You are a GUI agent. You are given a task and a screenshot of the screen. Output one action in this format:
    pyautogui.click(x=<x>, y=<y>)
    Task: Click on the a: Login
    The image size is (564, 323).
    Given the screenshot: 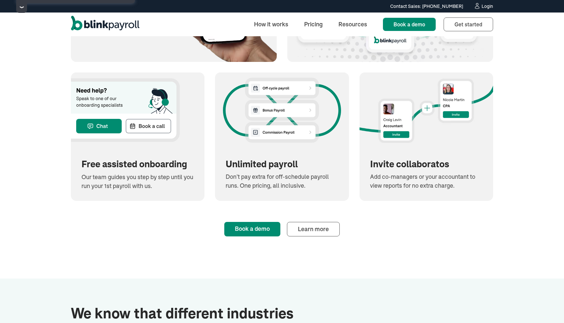 What is the action you would take?
    pyautogui.click(x=483, y=6)
    